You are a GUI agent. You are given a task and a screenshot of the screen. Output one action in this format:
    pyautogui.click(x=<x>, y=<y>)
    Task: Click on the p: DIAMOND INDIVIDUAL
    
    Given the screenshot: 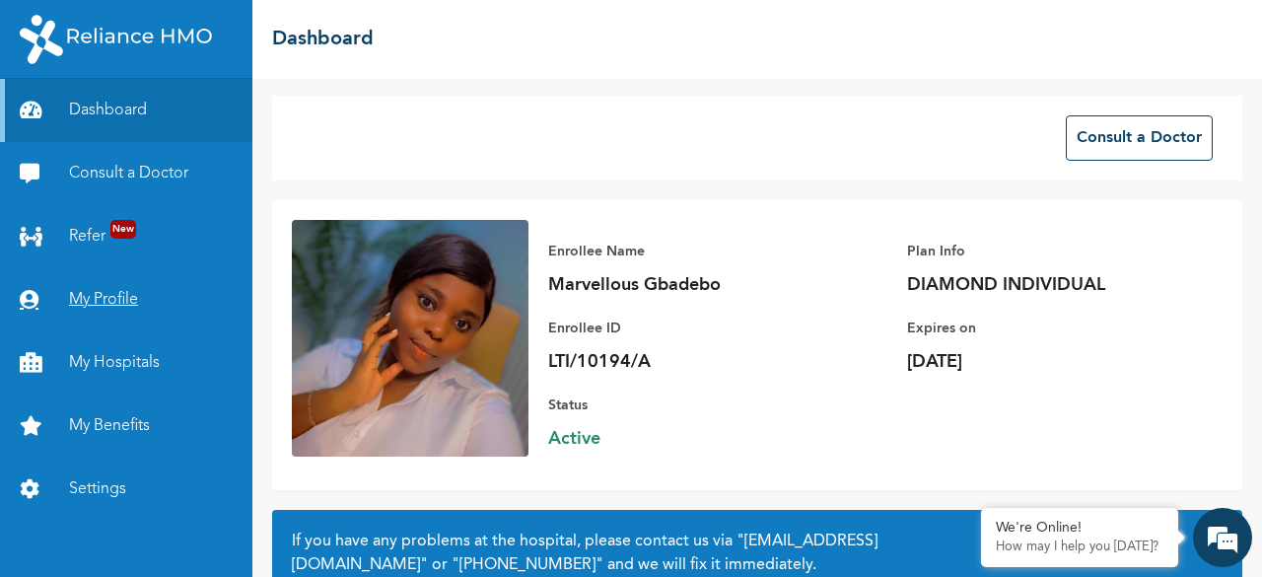 What is the action you would take?
    pyautogui.click(x=1045, y=285)
    